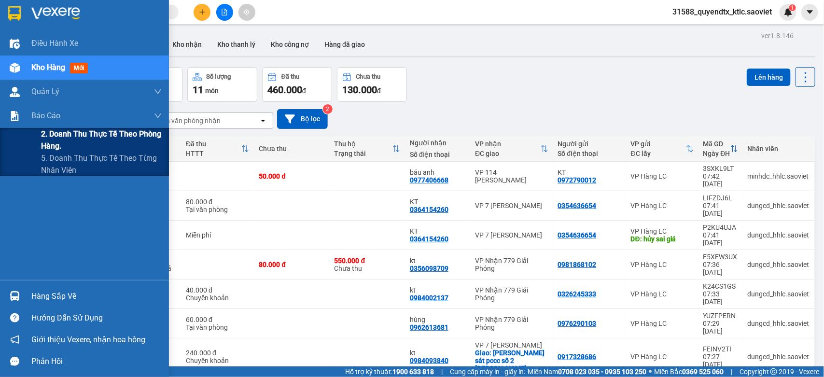 The height and width of the screenshot is (377, 824). What do you see at coordinates (663, 239) in the screenshot?
I see `div: DĐ: hủy sai giá` at bounding box center [663, 239].